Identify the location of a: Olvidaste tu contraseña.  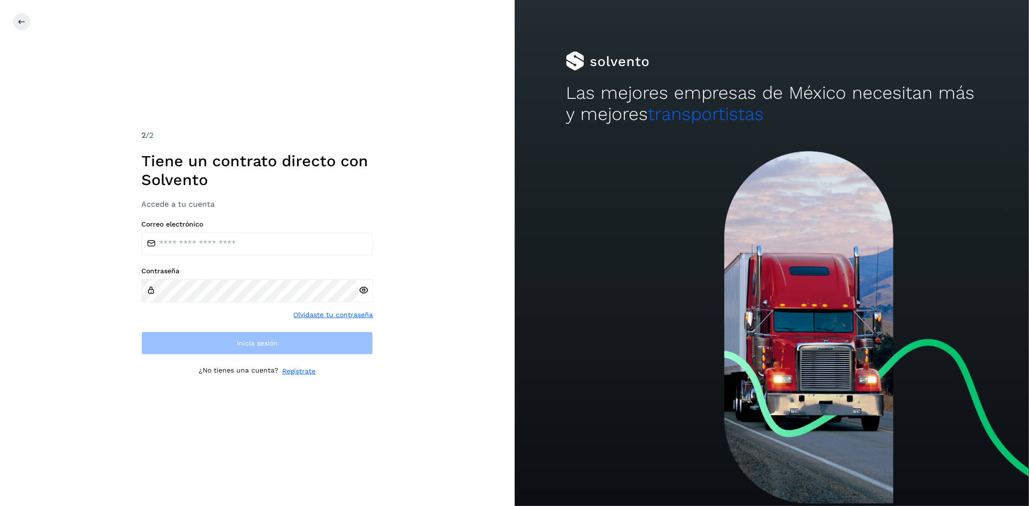
(333, 315).